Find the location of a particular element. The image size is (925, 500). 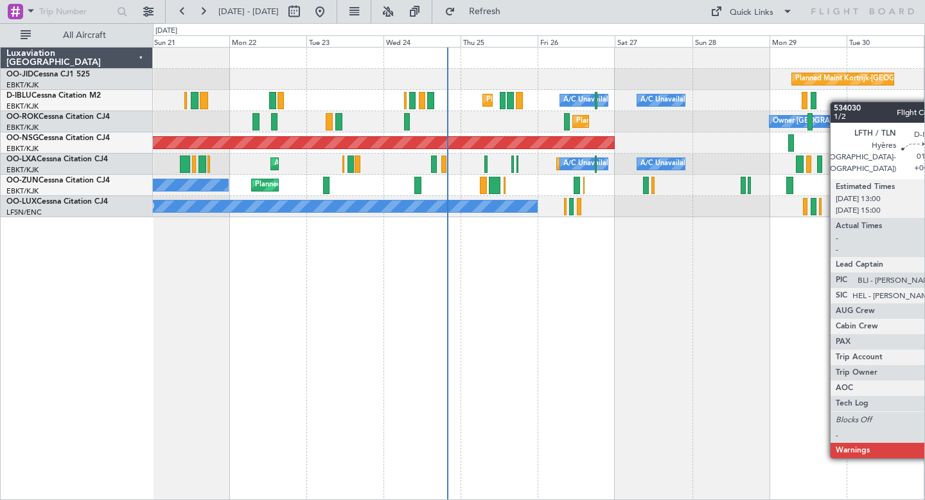

span: OO-JID is located at coordinates (20, 75).